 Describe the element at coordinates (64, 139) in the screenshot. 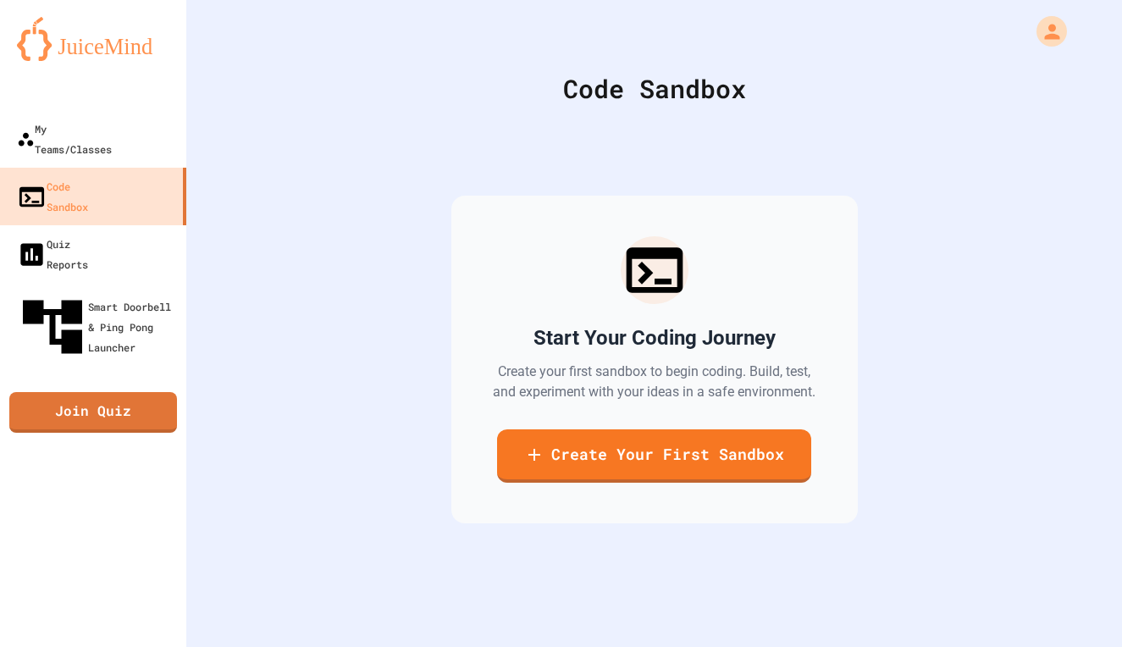

I see `div: My Teams/Classes` at that location.